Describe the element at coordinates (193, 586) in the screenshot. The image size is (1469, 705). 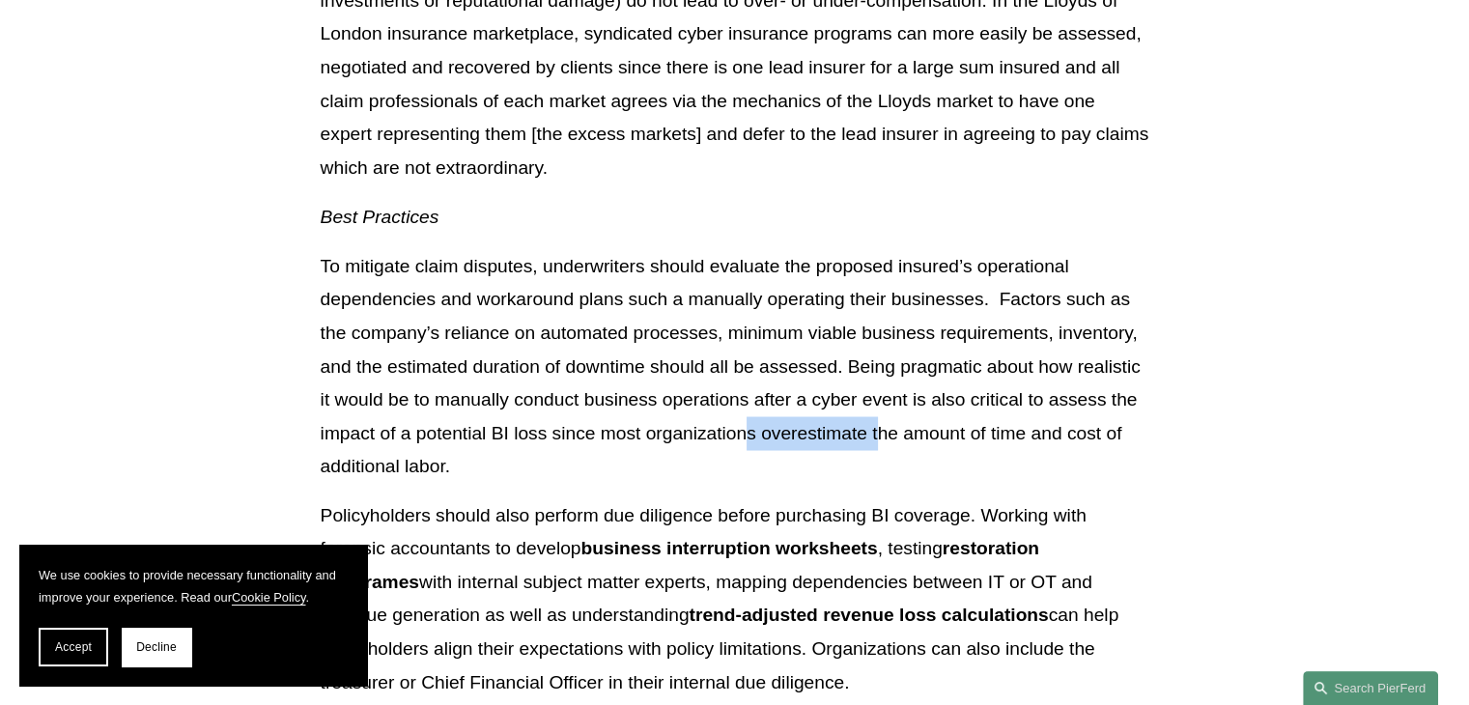
I see `p: We use cookies to provide necessary functionality and improve your experience. Read our .` at that location.